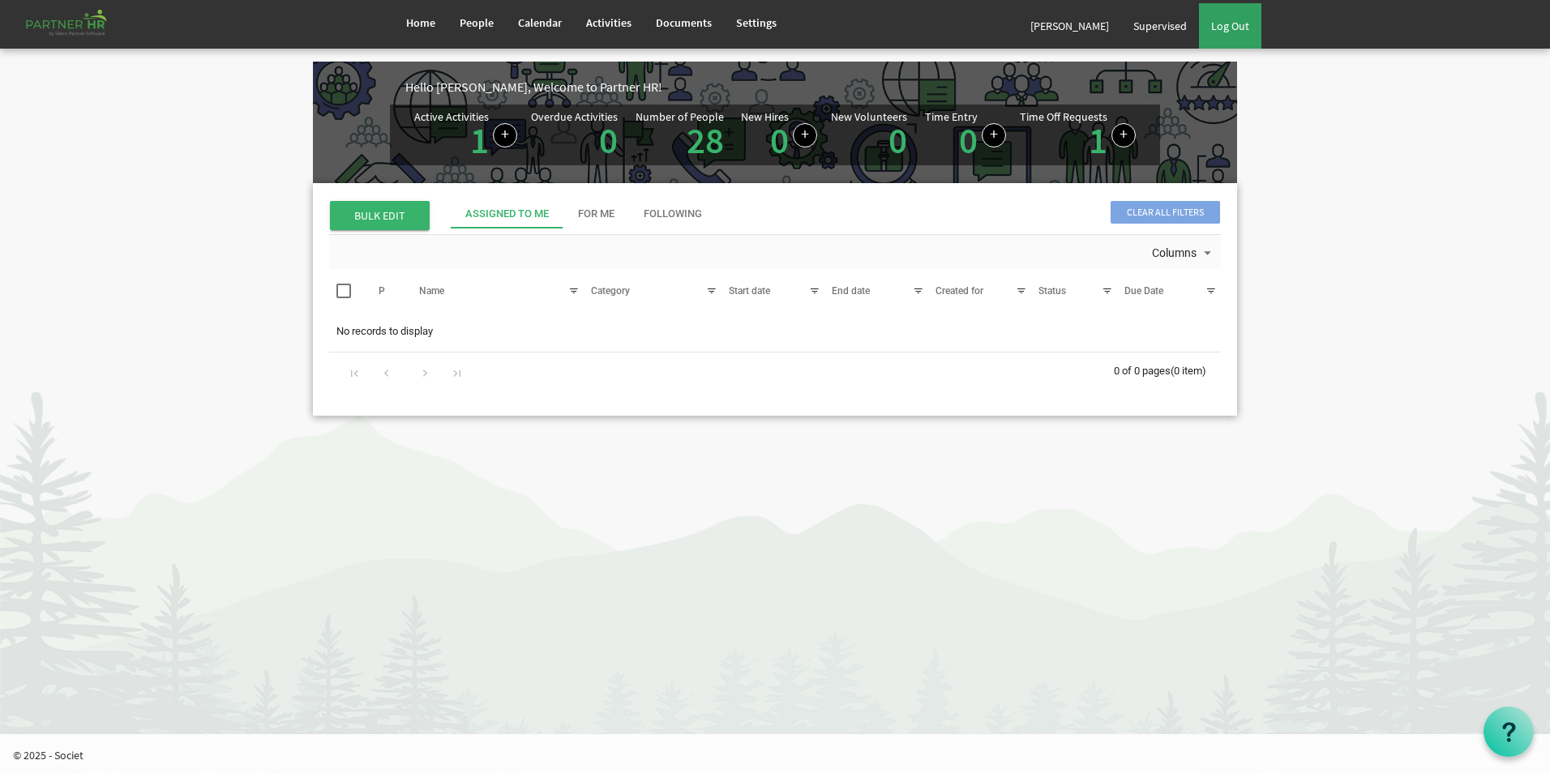 This screenshot has height=773, width=1550. Describe the element at coordinates (1167, 370) in the screenshot. I see `div: 0 of 0 pages (0 item)` at that location.